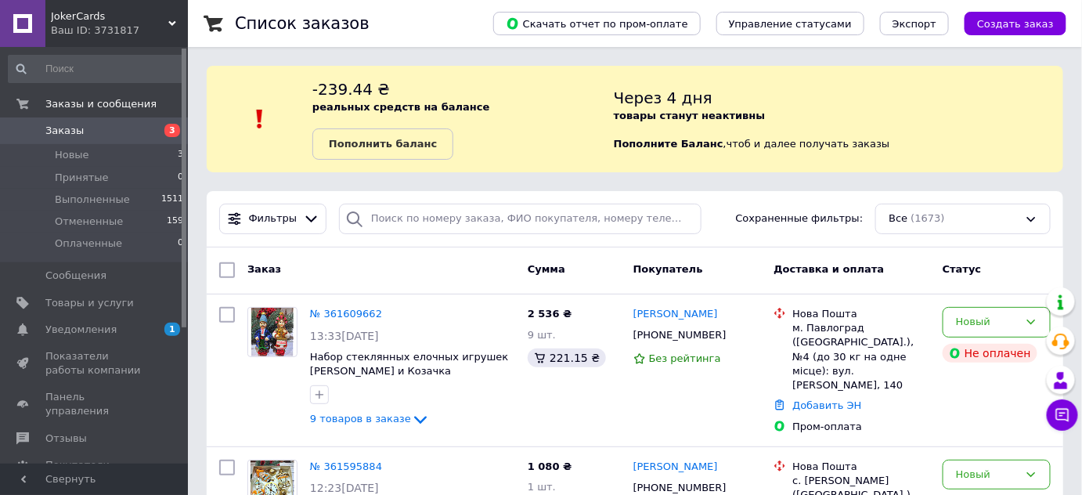 Image resolution: width=1082 pixels, height=495 pixels. I want to click on span: Заказ, so click(264, 268).